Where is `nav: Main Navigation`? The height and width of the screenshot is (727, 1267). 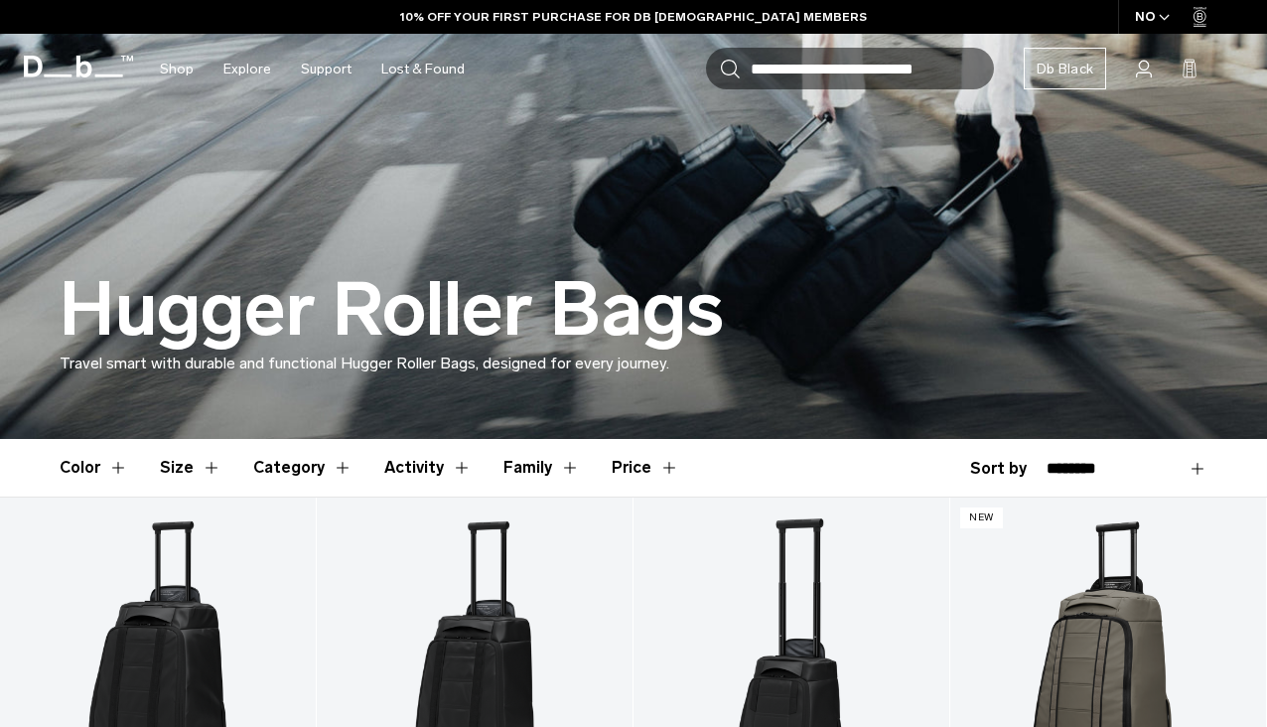
nav: Main Navigation is located at coordinates (312, 69).